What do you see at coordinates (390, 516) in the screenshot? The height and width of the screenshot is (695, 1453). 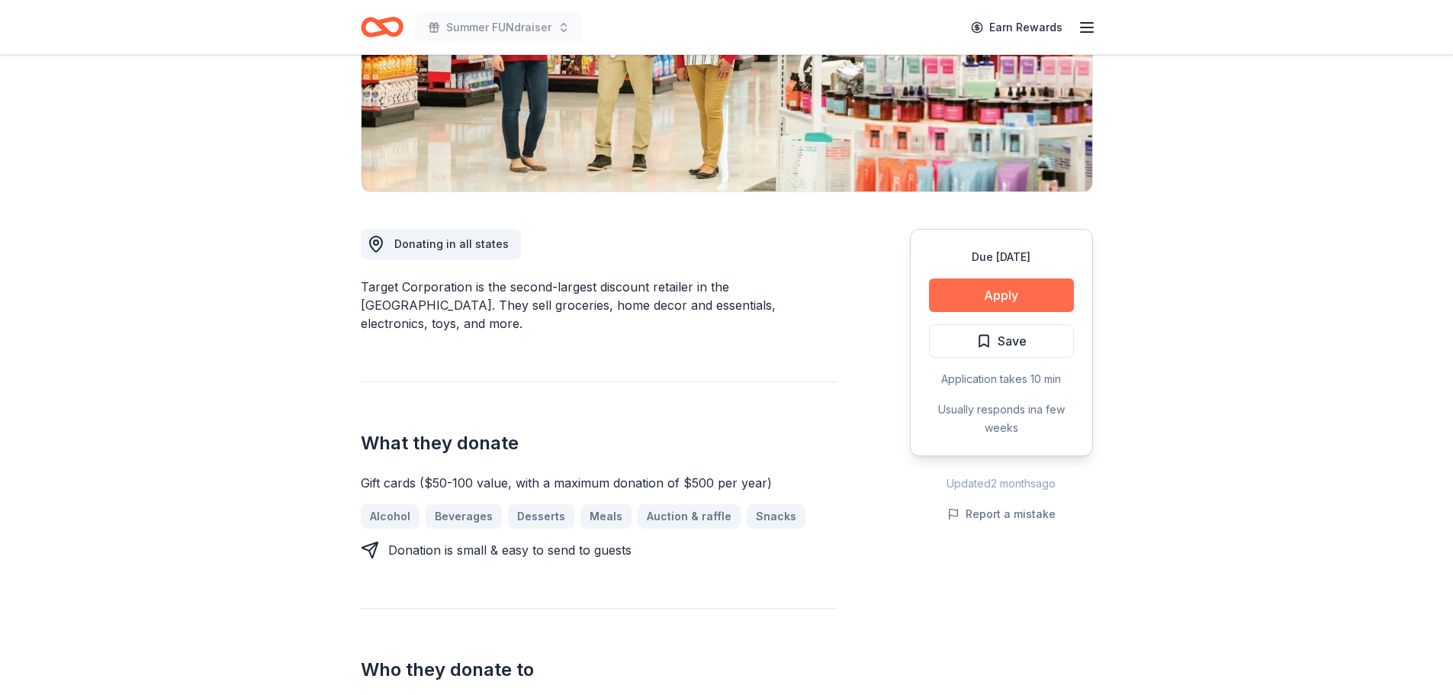 I see `a: Alcohol` at bounding box center [390, 516].